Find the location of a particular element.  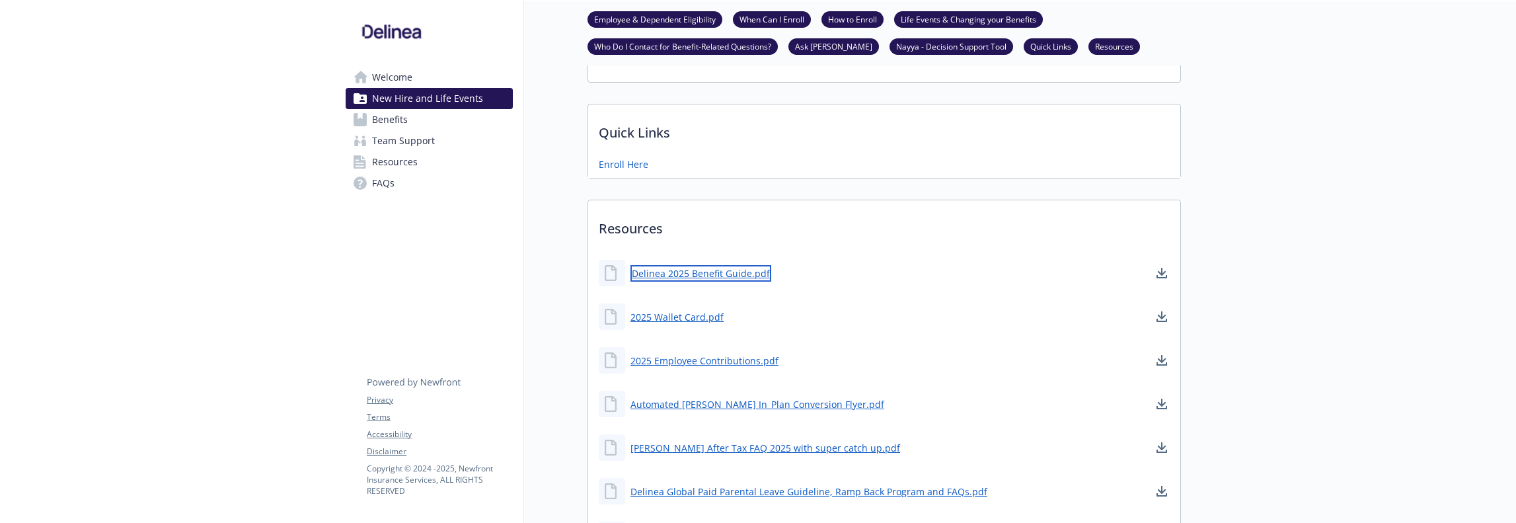

a: Welcome is located at coordinates (429, 77).